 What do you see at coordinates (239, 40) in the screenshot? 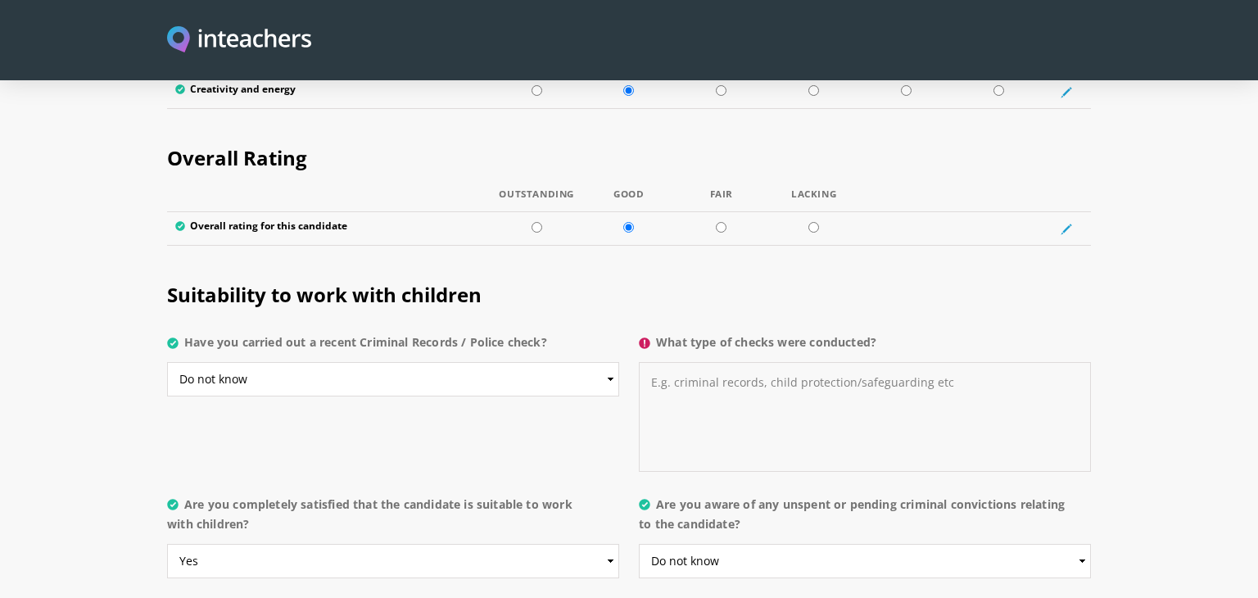
I see `img: Inteachers` at bounding box center [239, 40].